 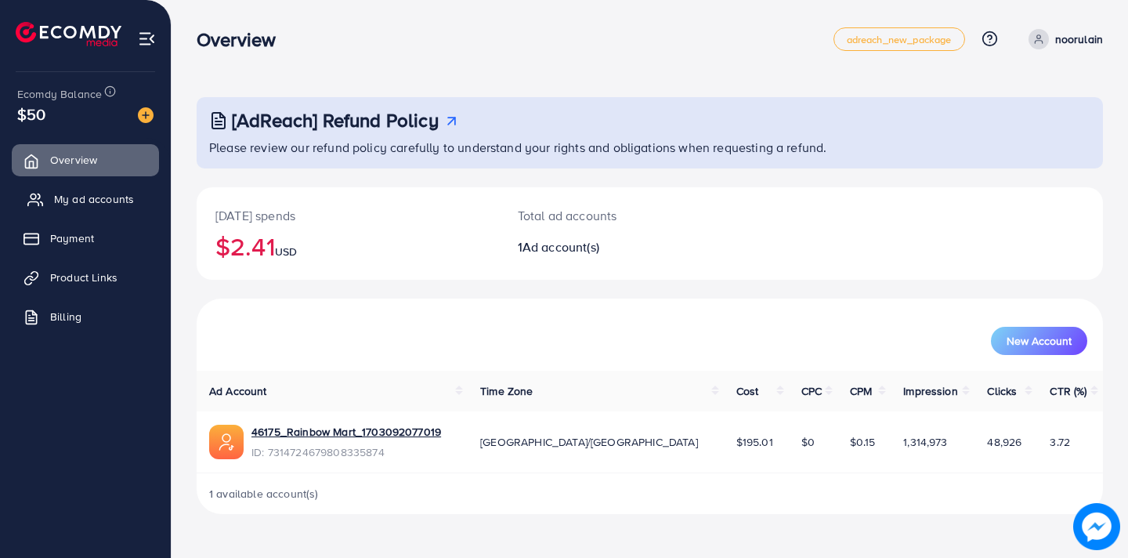 What do you see at coordinates (74, 160) in the screenshot?
I see `span: Overview` at bounding box center [74, 160].